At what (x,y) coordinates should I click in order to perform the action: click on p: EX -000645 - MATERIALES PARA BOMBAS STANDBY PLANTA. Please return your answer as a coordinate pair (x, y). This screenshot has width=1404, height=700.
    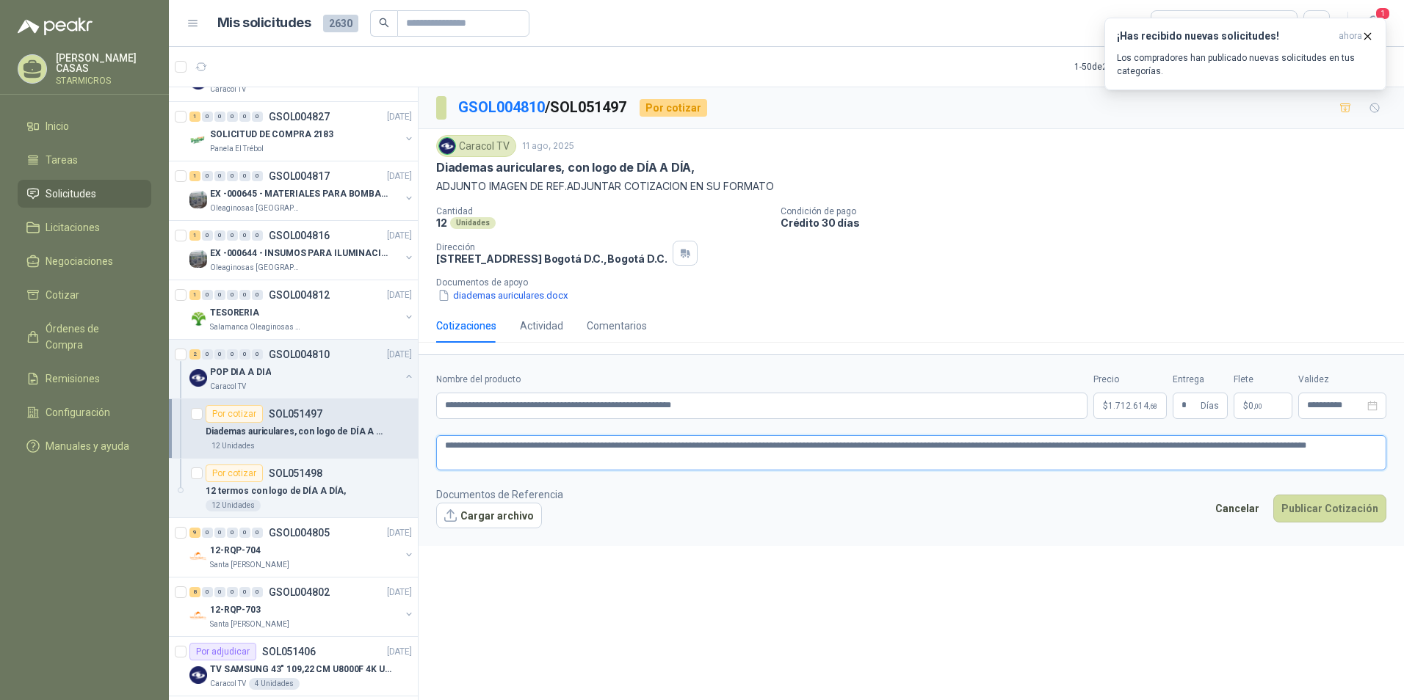
    Looking at the image, I should click on (301, 194).